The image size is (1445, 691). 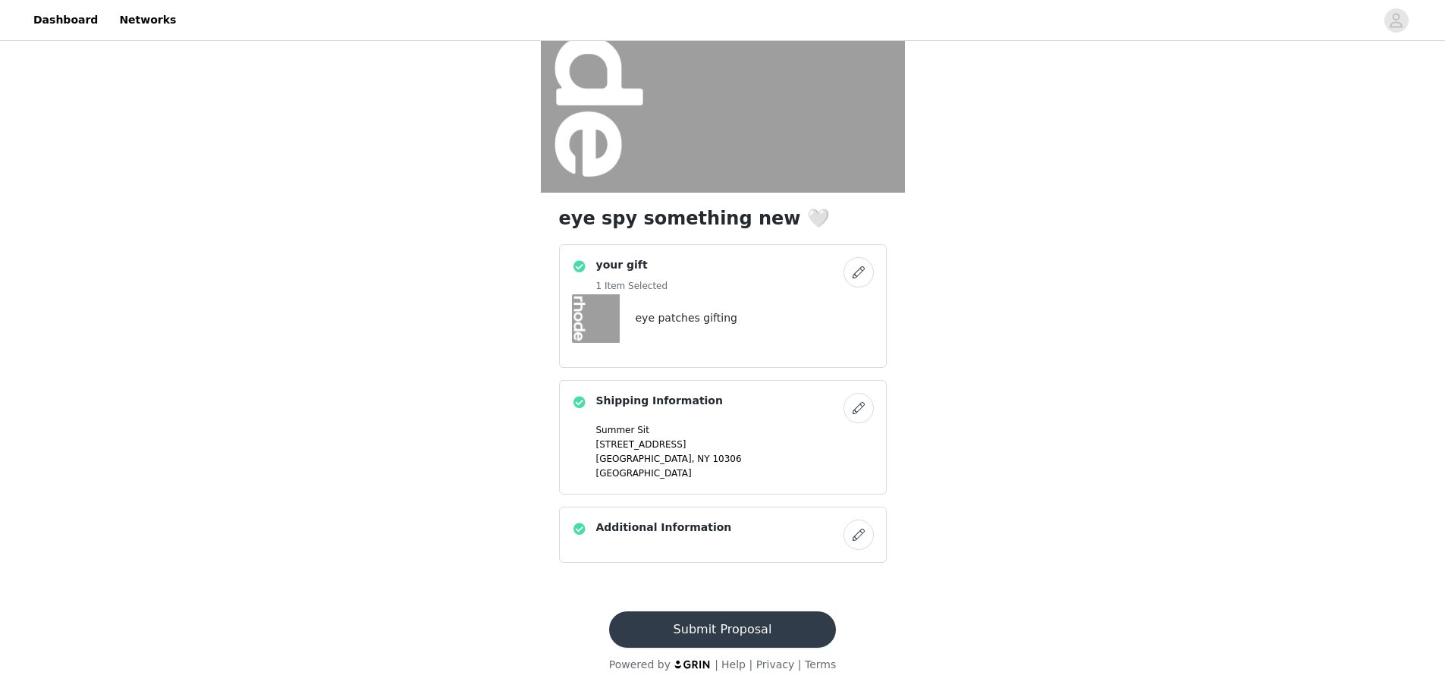 I want to click on span: NY, so click(x=703, y=459).